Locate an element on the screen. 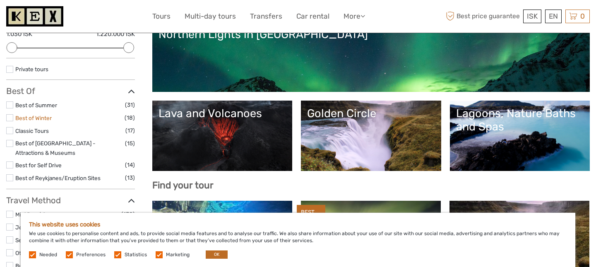  div: Lagoons, Nature Baths and Spas is located at coordinates (520, 120).